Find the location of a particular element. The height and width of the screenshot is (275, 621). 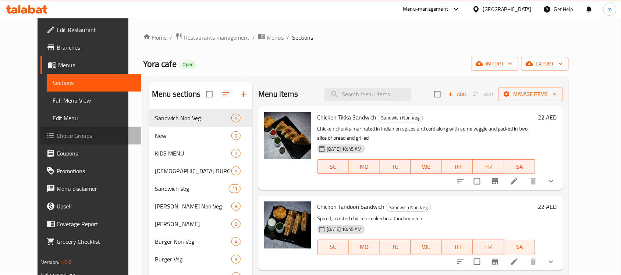

button: Manage items is located at coordinates (531, 94).